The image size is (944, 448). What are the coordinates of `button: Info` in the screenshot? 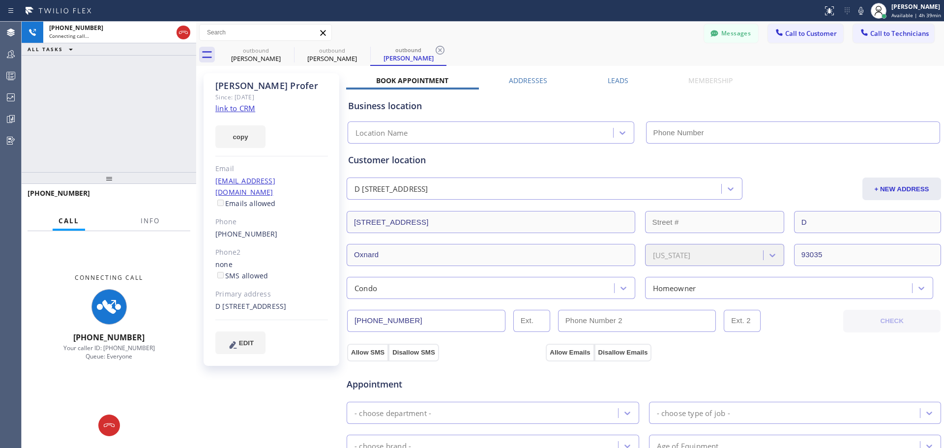 It's located at (150, 221).